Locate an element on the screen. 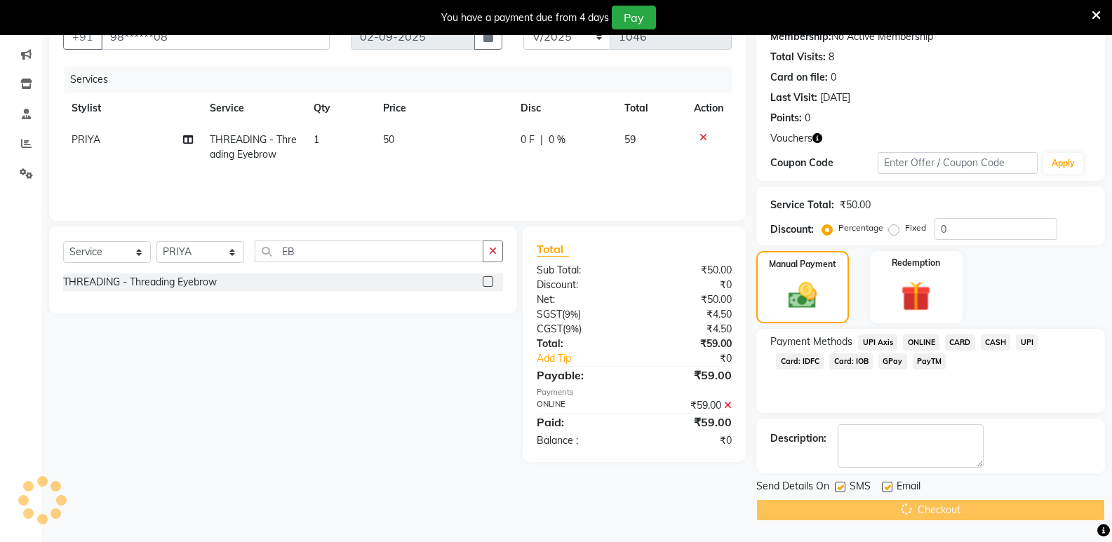 The height and width of the screenshot is (542, 1112). div: Sub Total: is located at coordinates (580, 270).